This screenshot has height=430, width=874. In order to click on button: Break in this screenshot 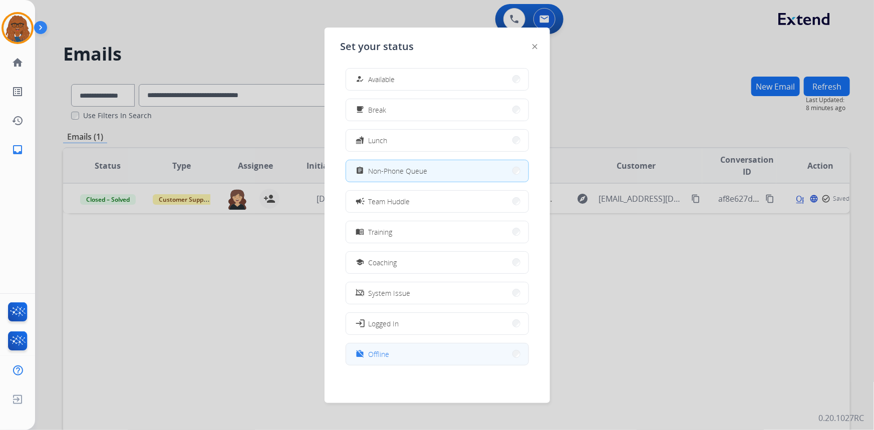, I will do `click(437, 110)`.